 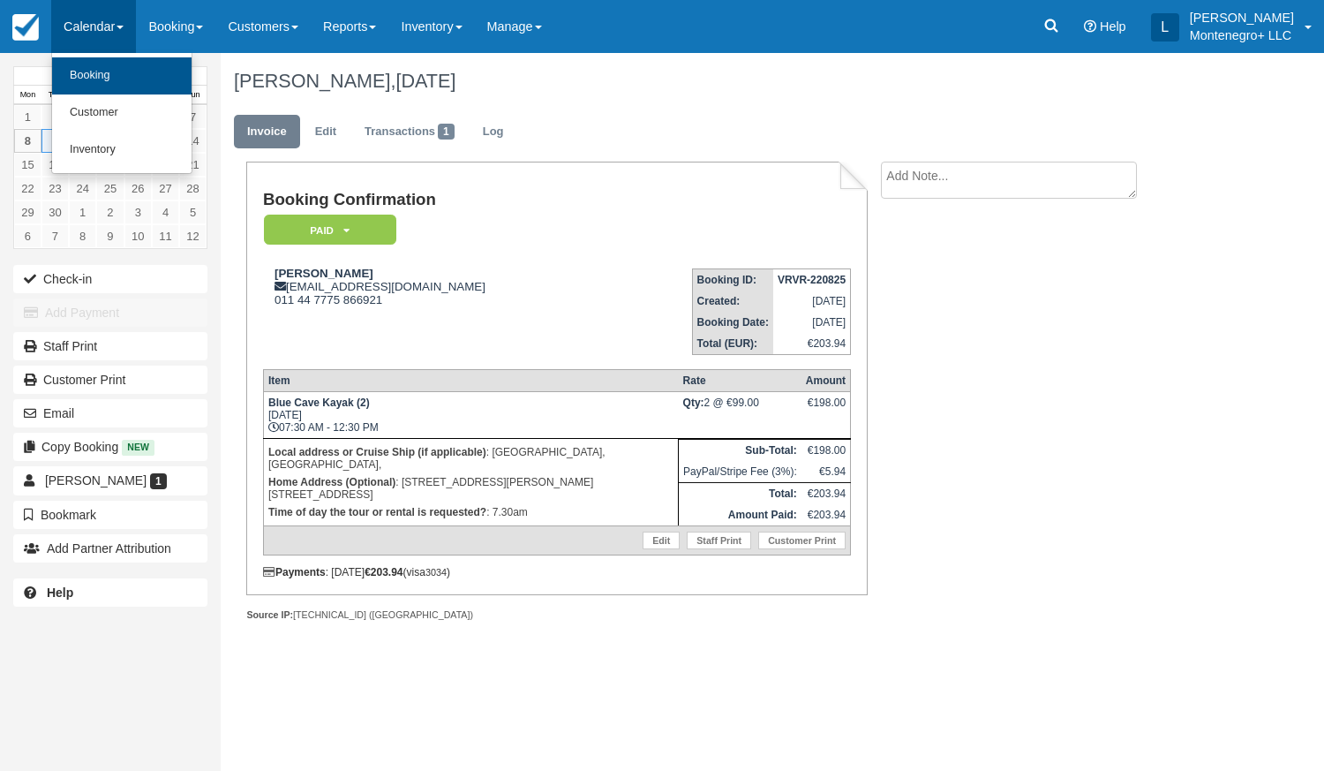 What do you see at coordinates (110, 515) in the screenshot?
I see `button: Bookmark` at bounding box center [110, 515].